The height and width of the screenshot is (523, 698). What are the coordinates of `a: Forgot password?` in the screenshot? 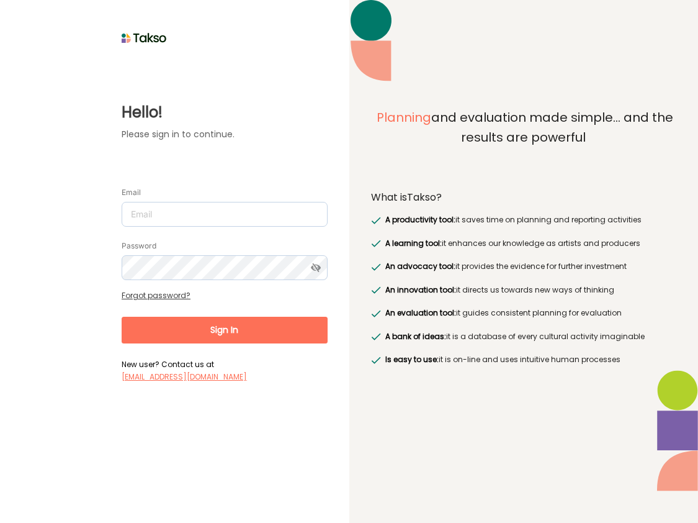 It's located at (156, 295).